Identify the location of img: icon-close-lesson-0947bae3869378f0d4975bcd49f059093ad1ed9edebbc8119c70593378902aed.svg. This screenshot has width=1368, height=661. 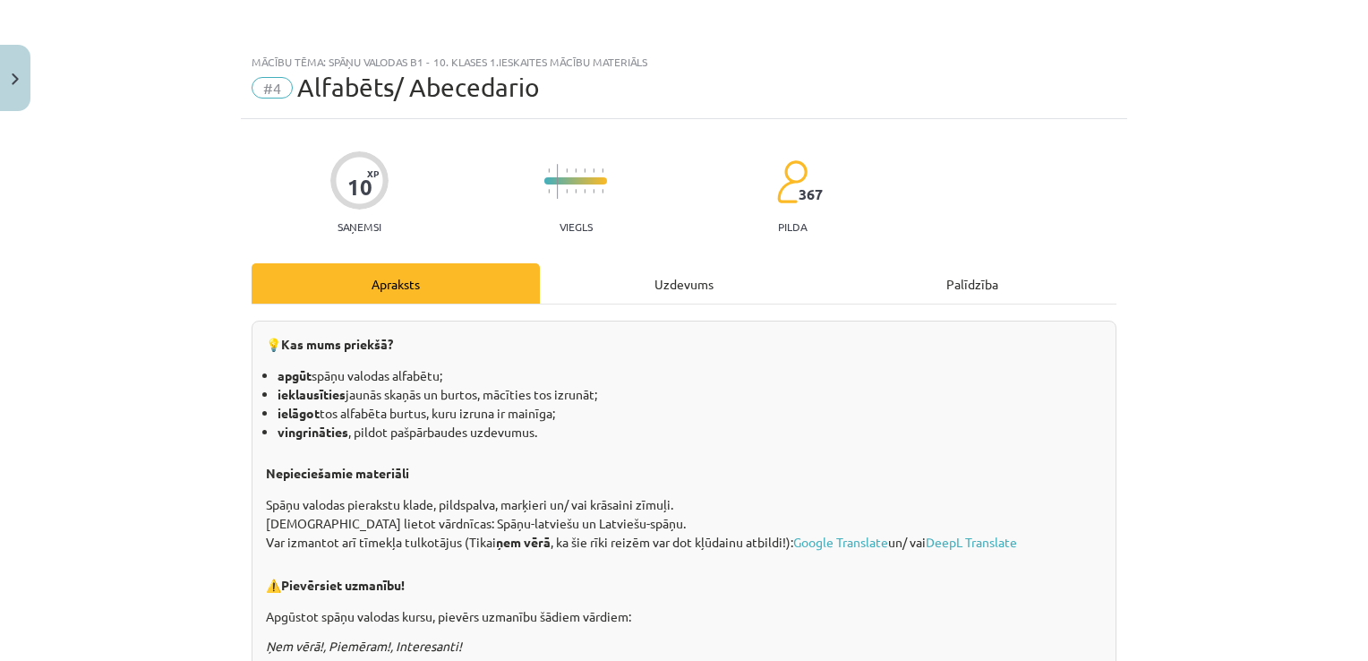
(15, 79).